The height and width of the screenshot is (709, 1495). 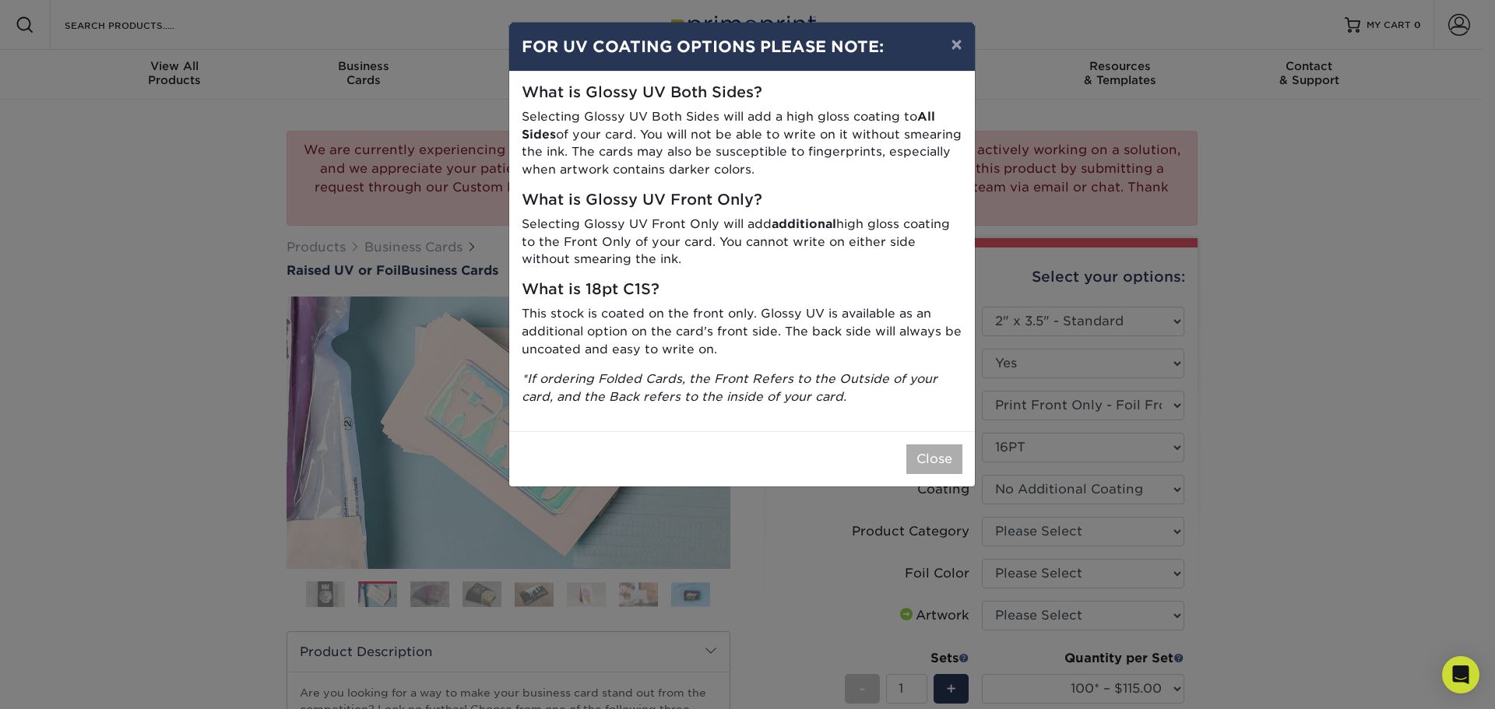 I want to click on h5: What is 18pt C1S?, so click(x=742, y=290).